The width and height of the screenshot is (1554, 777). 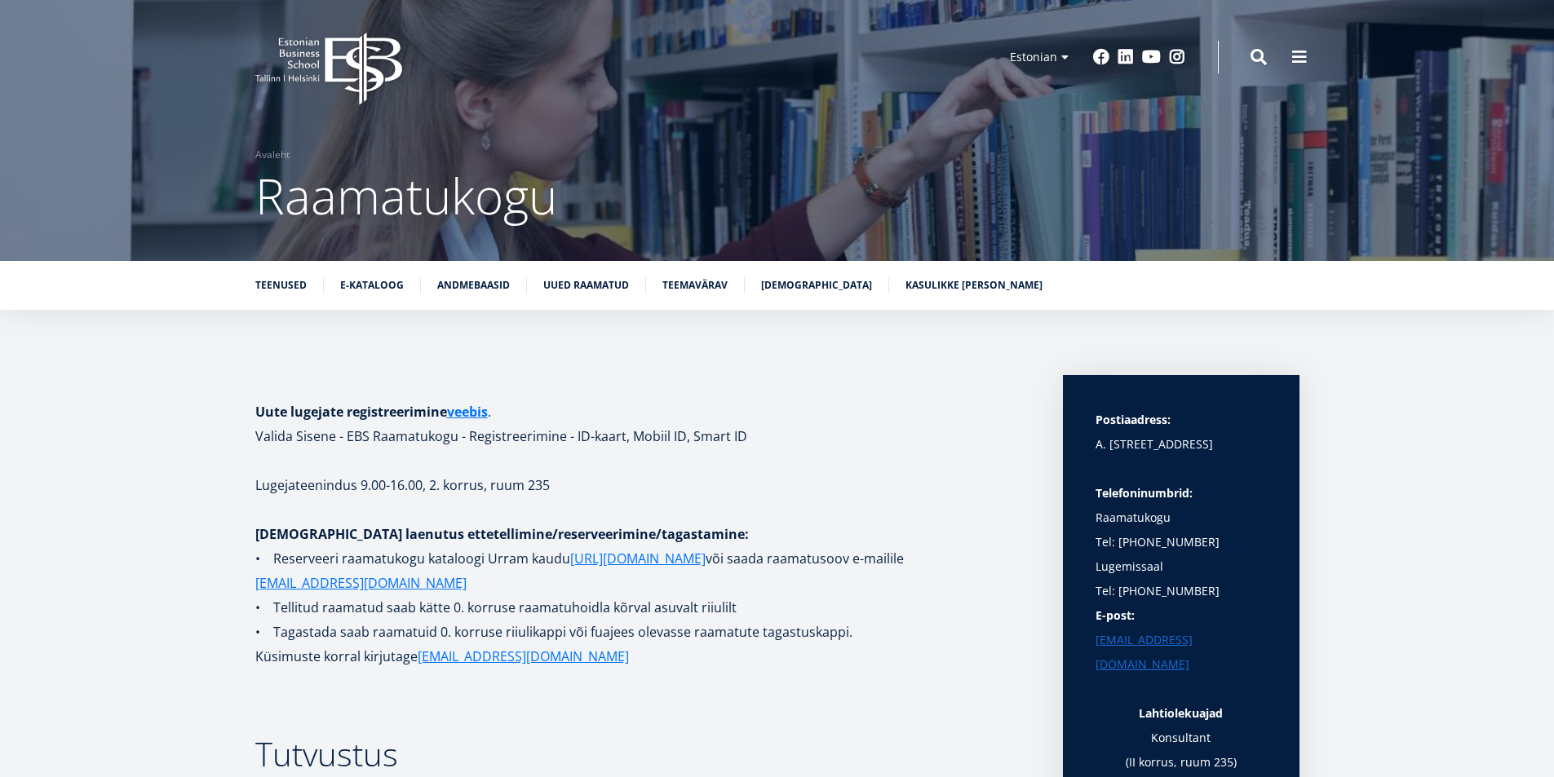 What do you see at coordinates (643, 571) in the screenshot?
I see `p: • Reserveeri raamatukogu kataloogi Urram kaudu või saada raamatusoov e-mailile` at bounding box center [643, 571].